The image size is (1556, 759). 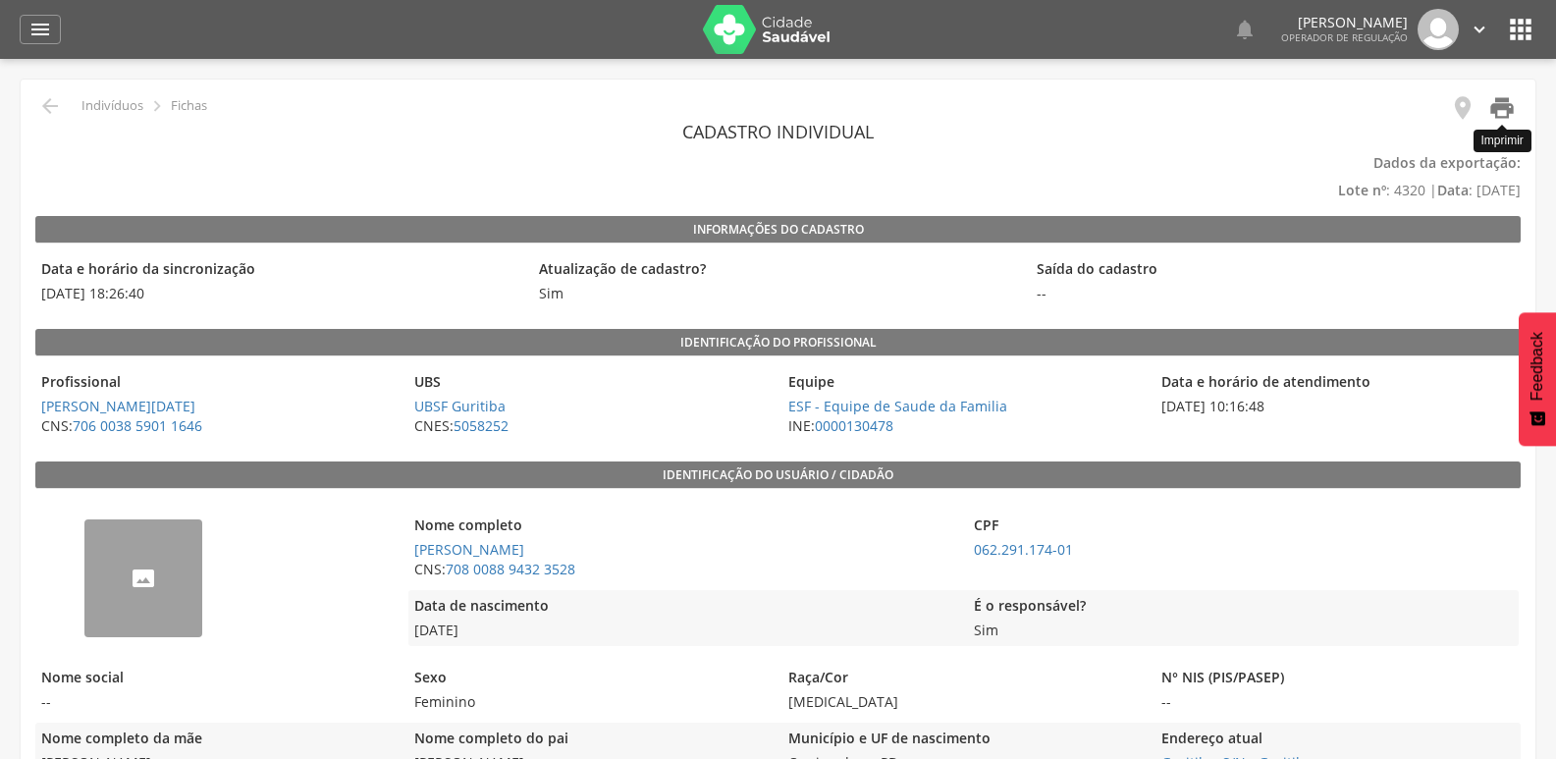 What do you see at coordinates (1537, 379) in the screenshot?
I see `button: Feedback - Mostrar pesquisa` at bounding box center [1537, 379].